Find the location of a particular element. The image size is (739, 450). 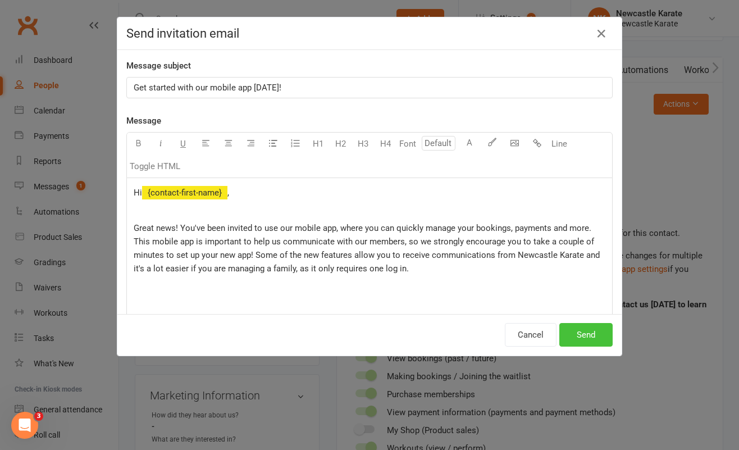

button: H3 is located at coordinates (363, 144).